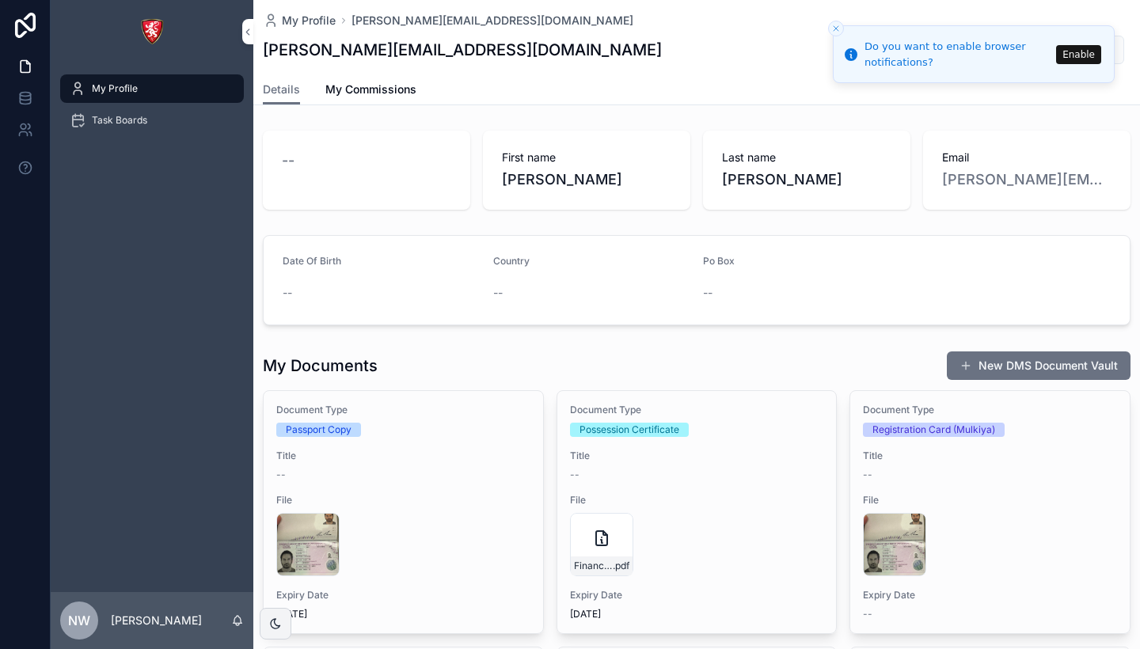 Image resolution: width=1140 pixels, height=649 pixels. I want to click on span: .pdf, so click(621, 566).